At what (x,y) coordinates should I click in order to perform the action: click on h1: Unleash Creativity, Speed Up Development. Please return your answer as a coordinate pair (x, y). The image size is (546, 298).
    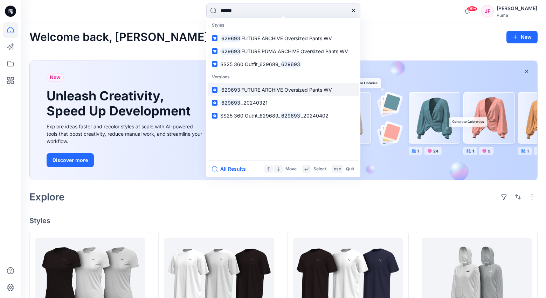
    Looking at the image, I should click on (120, 104).